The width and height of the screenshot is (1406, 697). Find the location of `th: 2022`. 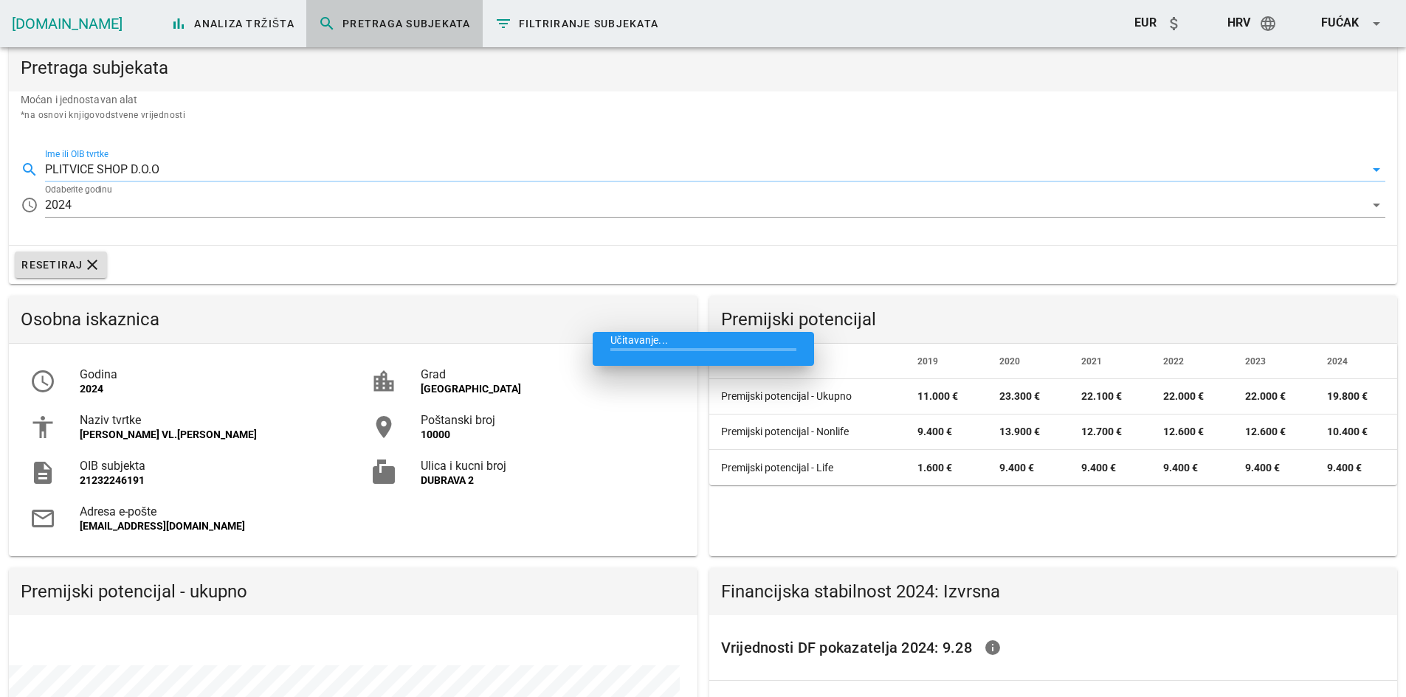

th: 2022 is located at coordinates (1192, 362).